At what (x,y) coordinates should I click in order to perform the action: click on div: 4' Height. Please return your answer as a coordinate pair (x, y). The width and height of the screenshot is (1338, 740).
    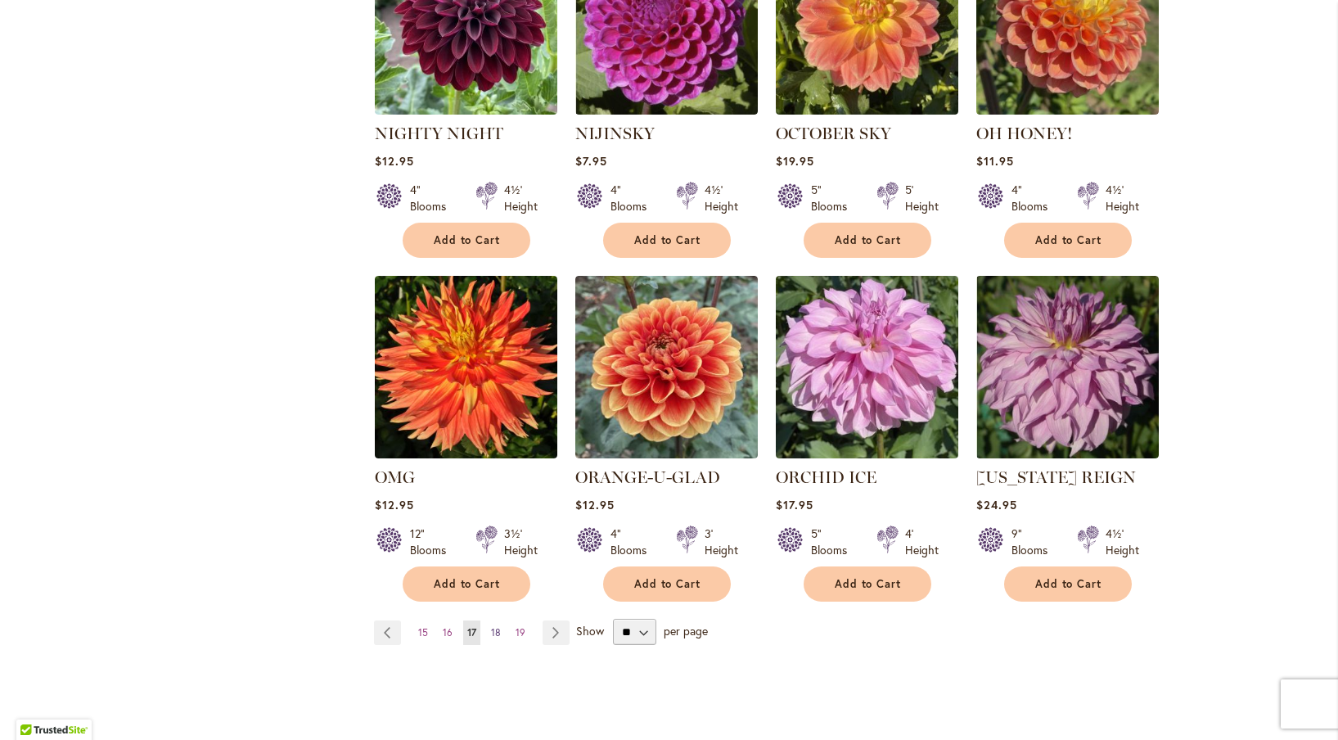
    Looking at the image, I should click on (922, 542).